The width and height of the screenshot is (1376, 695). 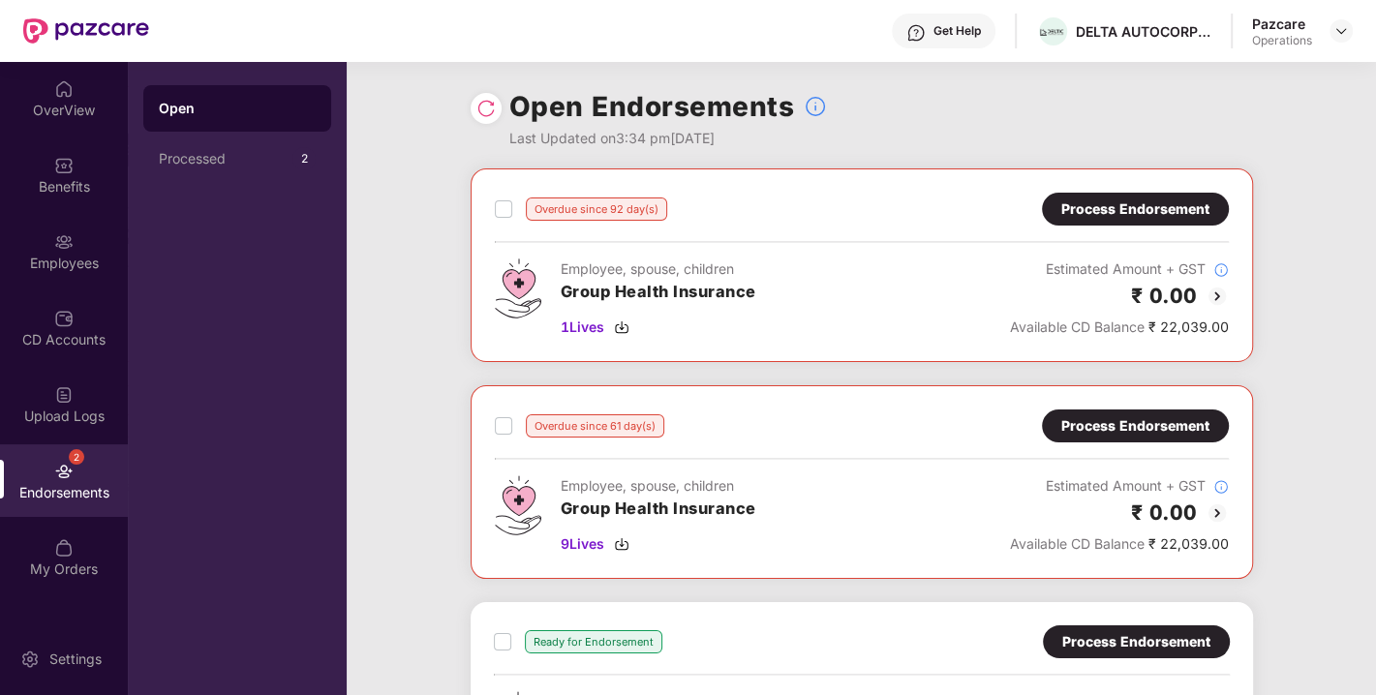 What do you see at coordinates (582, 544) in the screenshot?
I see `span: 9 Lives` at bounding box center [582, 544].